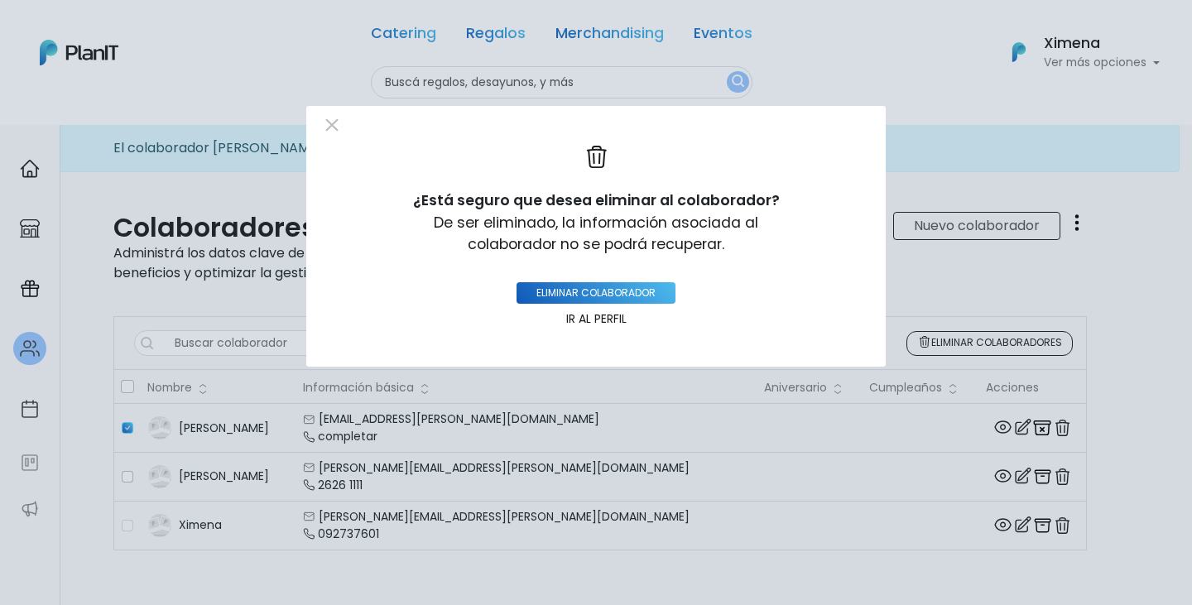  What do you see at coordinates (161, 31) in the screenshot?
I see `div: ¿Necesitás ayuda?` at bounding box center [161, 31].